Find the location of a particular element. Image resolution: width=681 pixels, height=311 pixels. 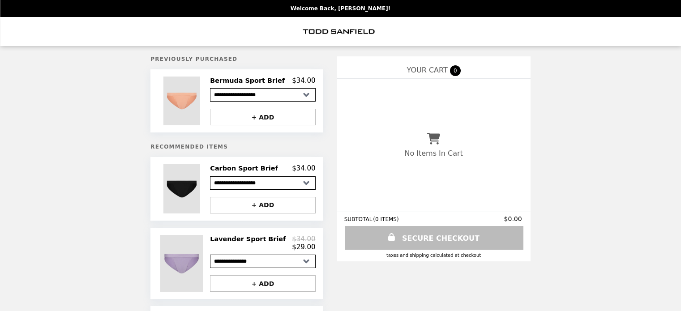

h5: Previously Purchased is located at coordinates (237, 59).